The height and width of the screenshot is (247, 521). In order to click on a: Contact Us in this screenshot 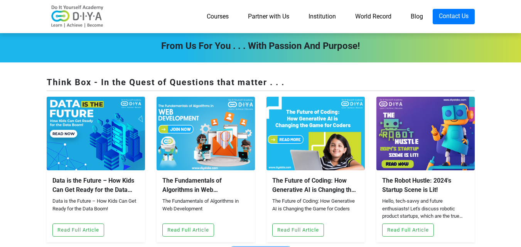, I will do `click(453, 17)`.